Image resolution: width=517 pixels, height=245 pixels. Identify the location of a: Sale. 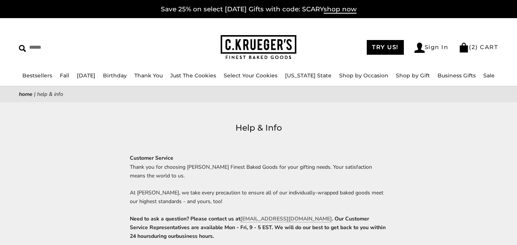
(489, 76).